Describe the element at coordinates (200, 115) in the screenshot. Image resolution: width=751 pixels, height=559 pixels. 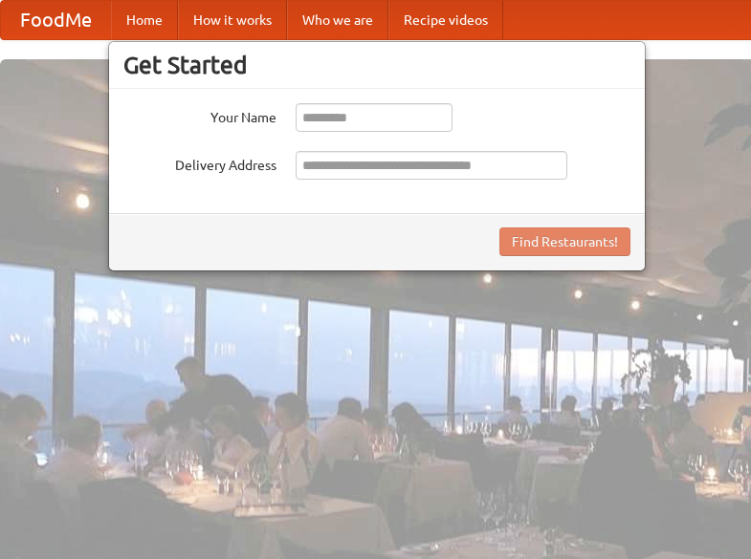
I see `label: Your Name` at that location.